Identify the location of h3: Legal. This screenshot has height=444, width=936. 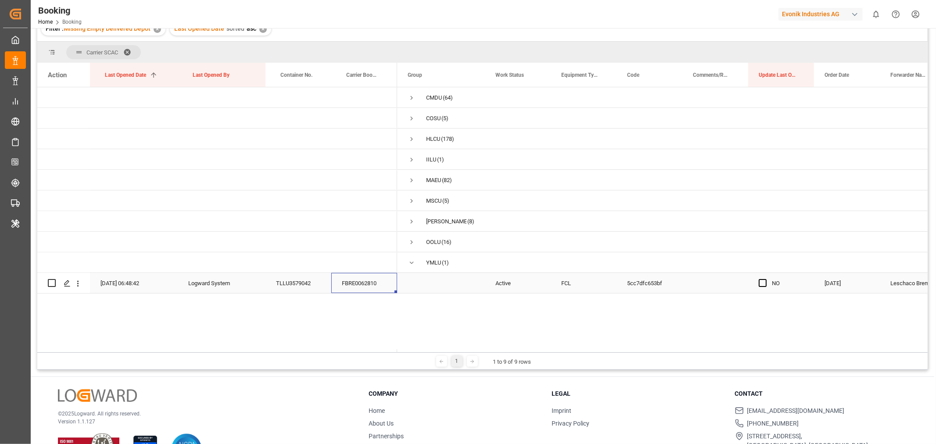
(638, 394).